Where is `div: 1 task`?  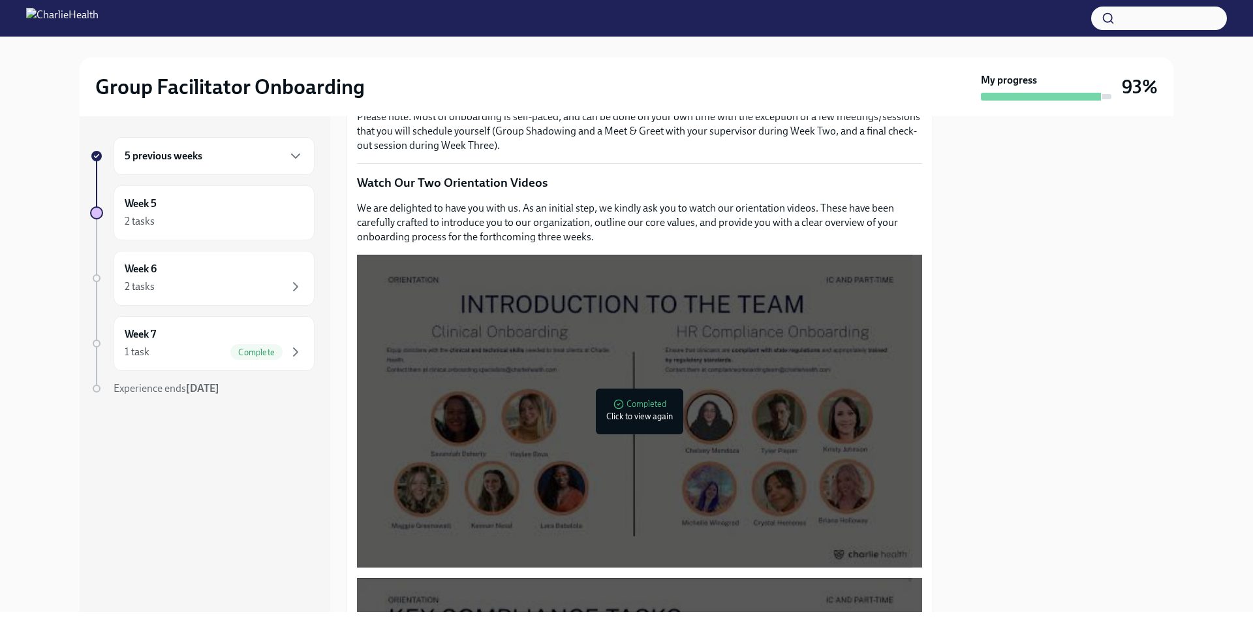
div: 1 task is located at coordinates (137, 352).